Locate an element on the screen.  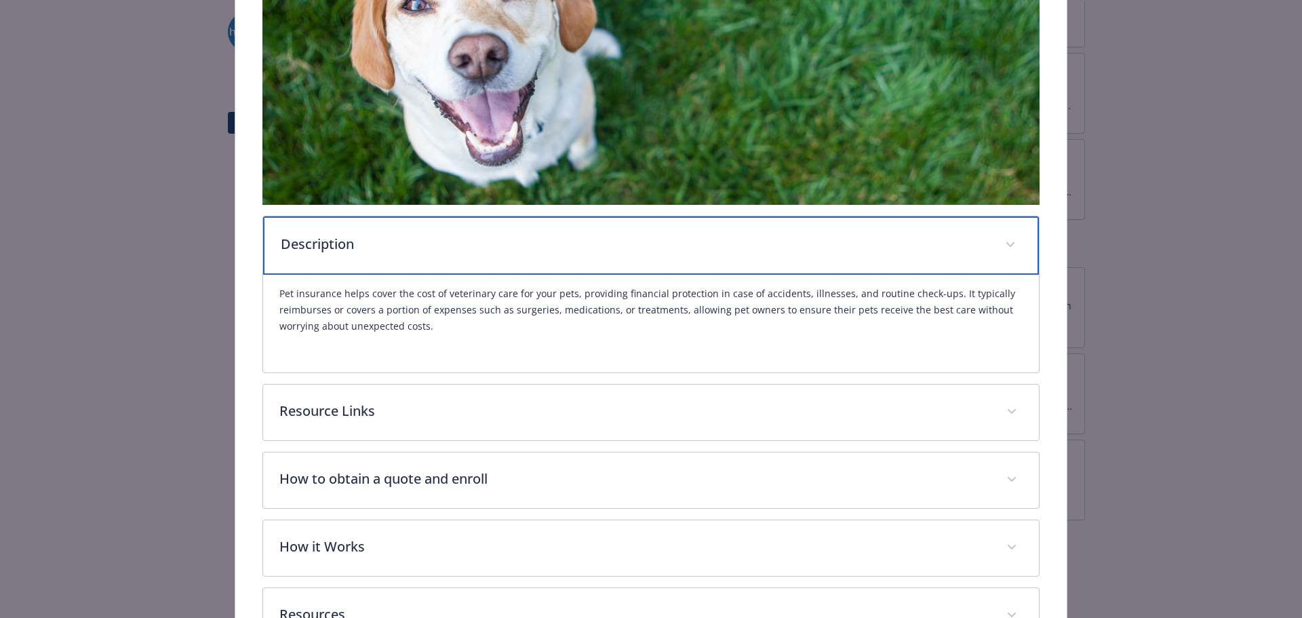
p: How it Works is located at coordinates (635, 547).